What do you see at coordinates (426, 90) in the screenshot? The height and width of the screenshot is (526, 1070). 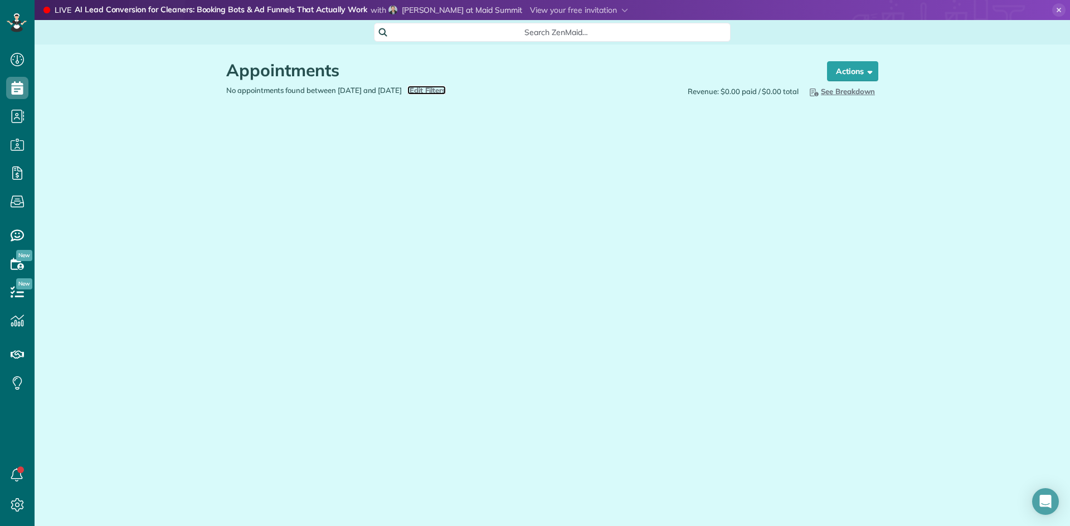 I see `a: Edit Filters` at bounding box center [426, 90].